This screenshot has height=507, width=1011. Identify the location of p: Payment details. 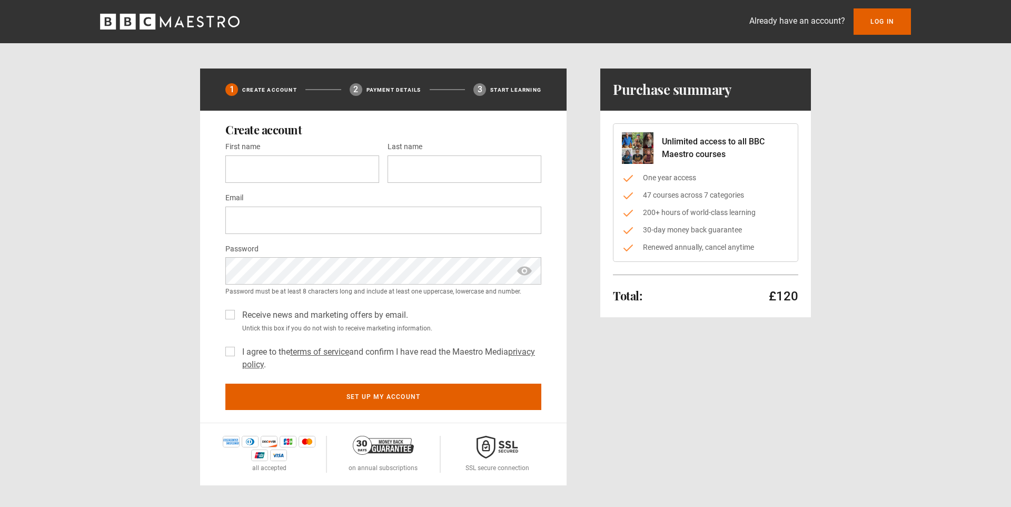
(394, 90).